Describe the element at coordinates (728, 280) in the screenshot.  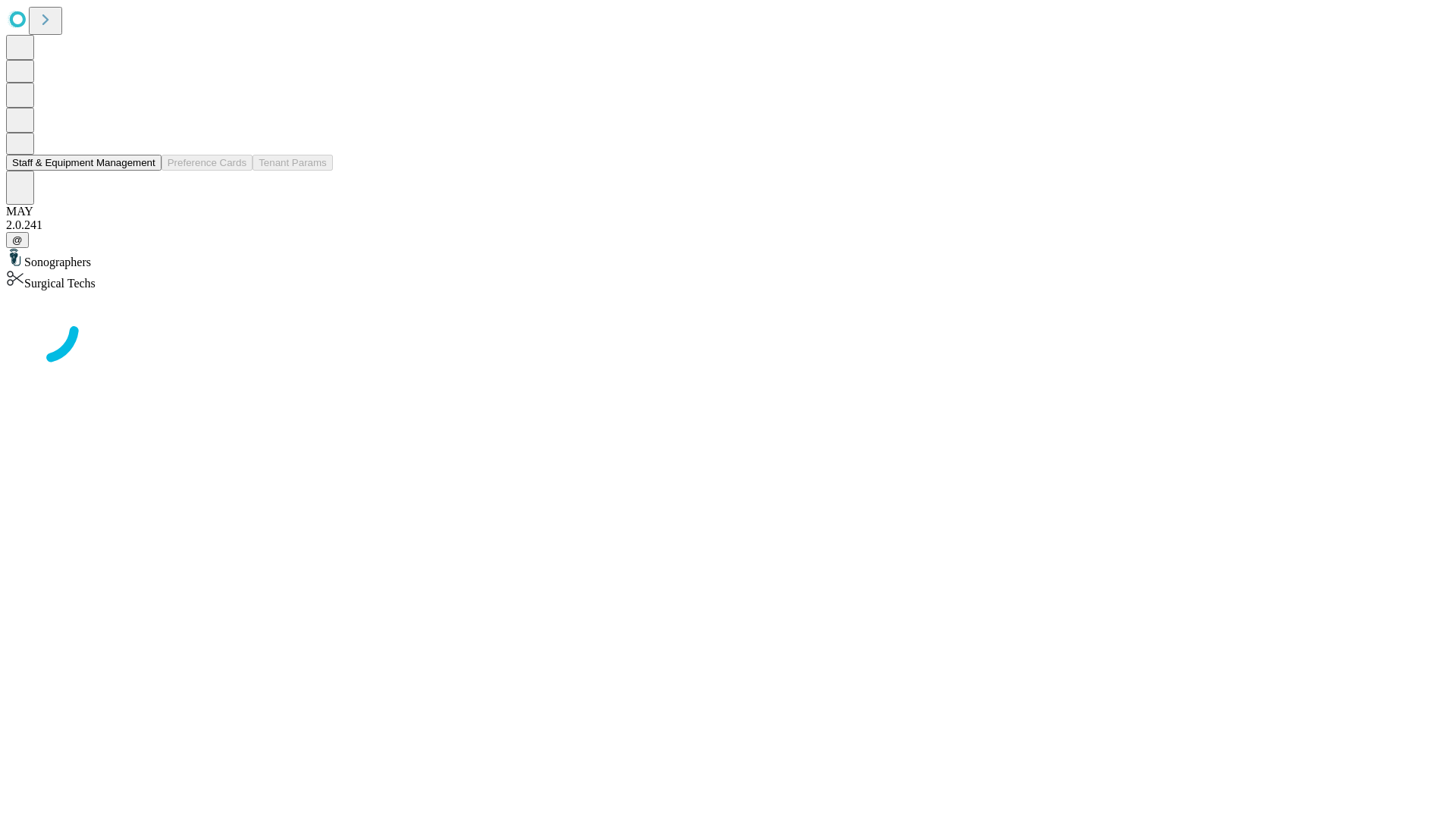
I see `div: Surgical Techs` at that location.